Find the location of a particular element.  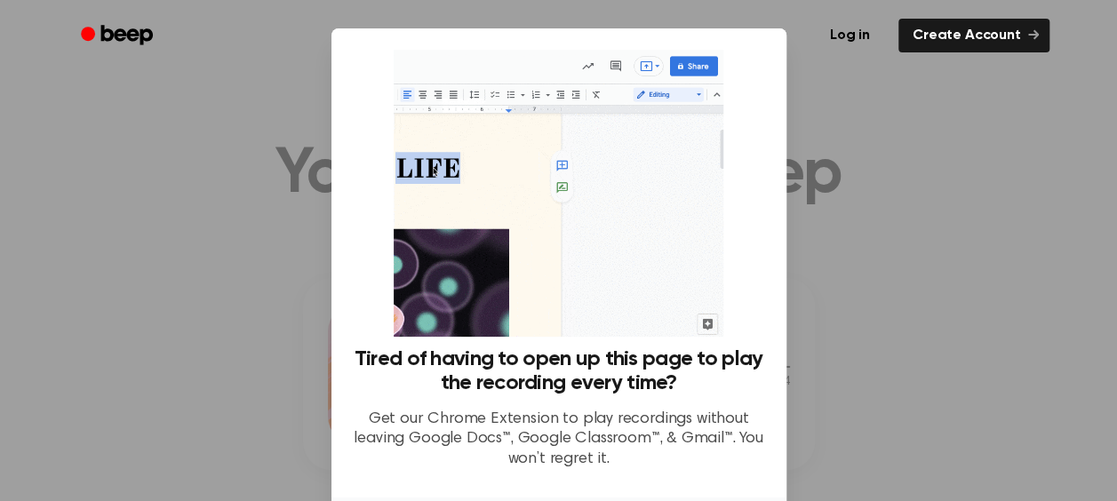

a: Beep is located at coordinates (118, 36).